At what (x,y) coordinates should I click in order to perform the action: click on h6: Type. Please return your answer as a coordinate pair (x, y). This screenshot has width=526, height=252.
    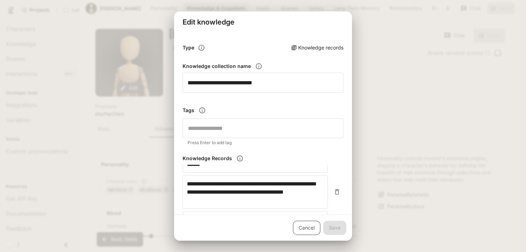
    Looking at the image, I should click on (188, 48).